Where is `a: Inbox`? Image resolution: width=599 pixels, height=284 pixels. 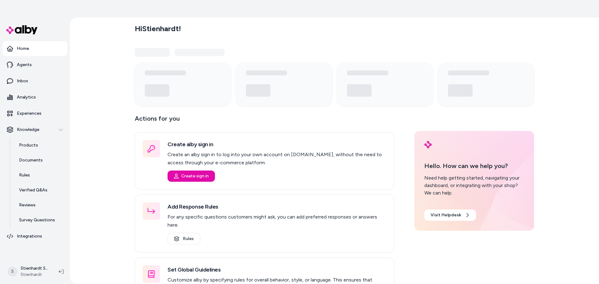 a: Inbox is located at coordinates (35, 81).